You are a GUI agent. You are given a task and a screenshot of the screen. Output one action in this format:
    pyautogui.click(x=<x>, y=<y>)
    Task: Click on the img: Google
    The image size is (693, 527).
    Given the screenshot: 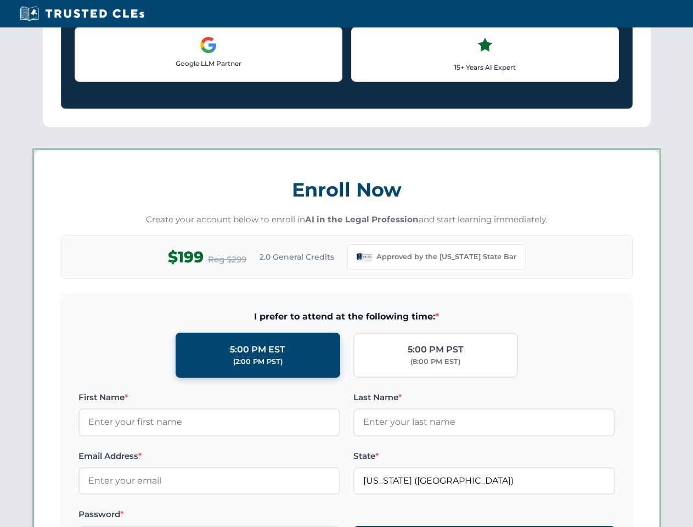 What is the action you would take?
    pyautogui.click(x=209, y=45)
    